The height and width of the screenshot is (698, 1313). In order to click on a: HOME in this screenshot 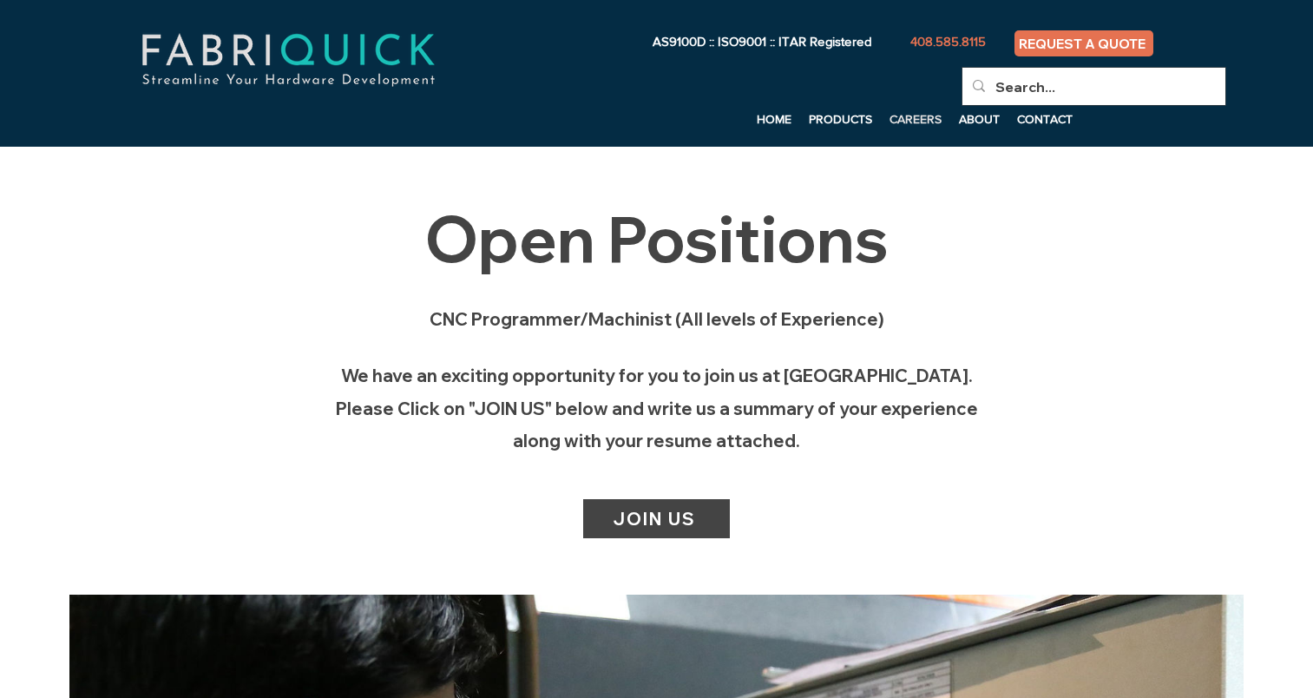, I will do `click(774, 119)`.